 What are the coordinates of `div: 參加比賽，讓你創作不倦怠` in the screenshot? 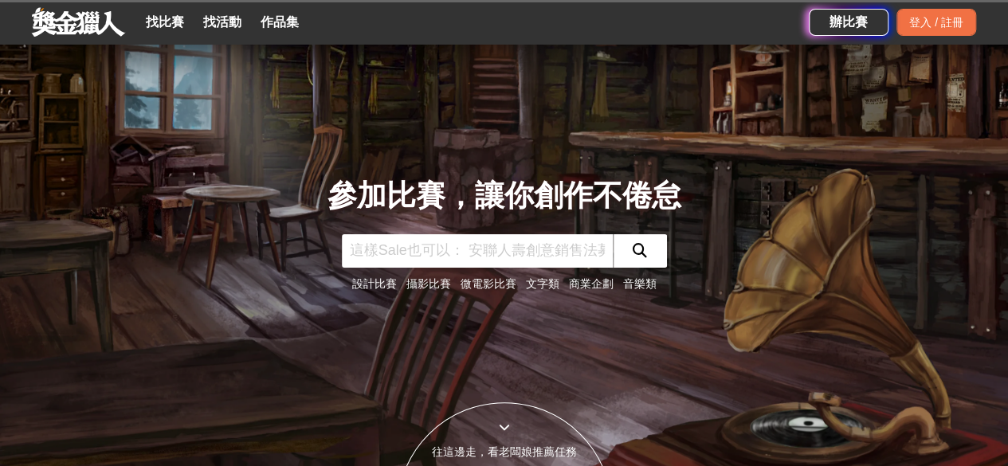 It's located at (505, 196).